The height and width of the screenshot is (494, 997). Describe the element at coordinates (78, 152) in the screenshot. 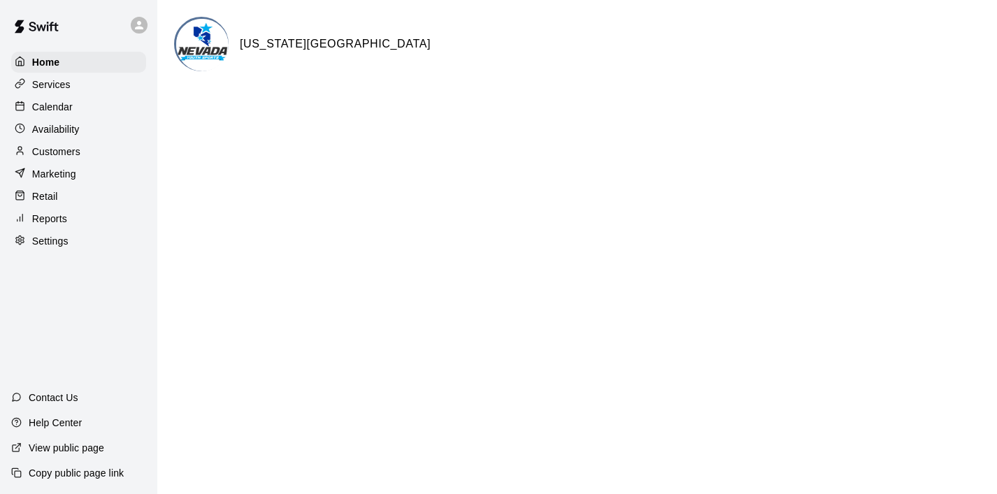

I see `a: Customers` at that location.